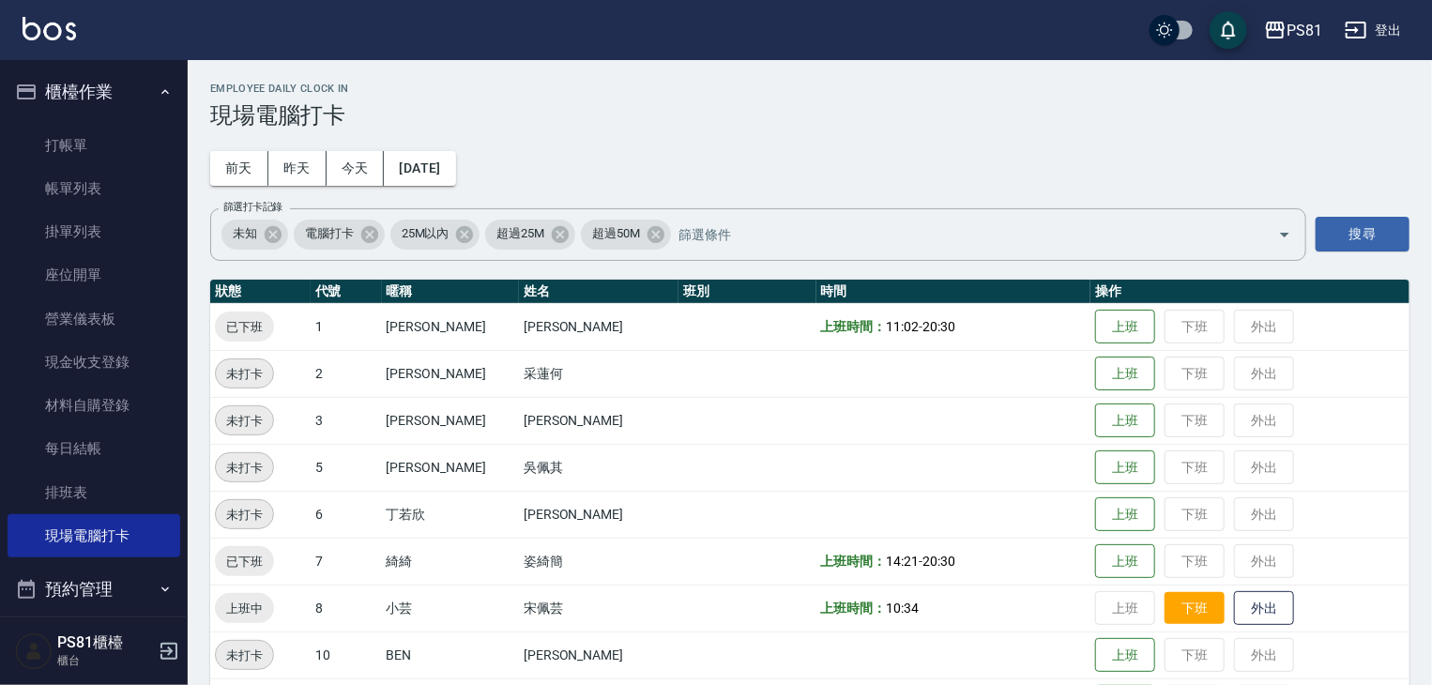 The image size is (1432, 685). I want to click on th: 班別, so click(747, 292).